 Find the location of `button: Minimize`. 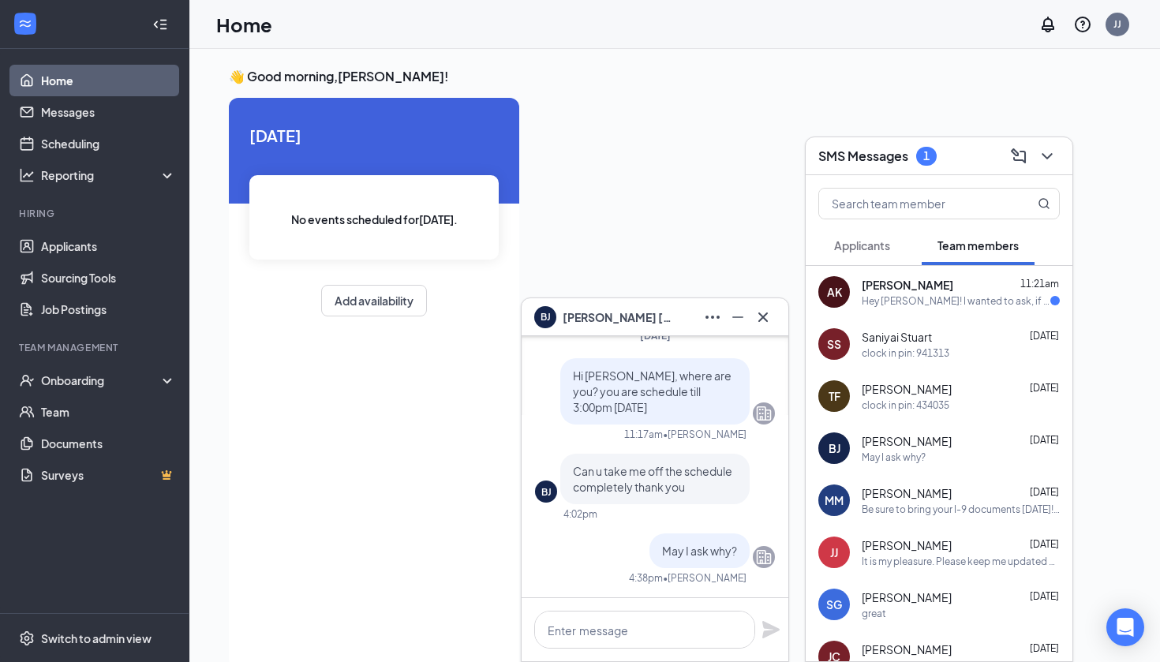

button: Minimize is located at coordinates (738, 317).